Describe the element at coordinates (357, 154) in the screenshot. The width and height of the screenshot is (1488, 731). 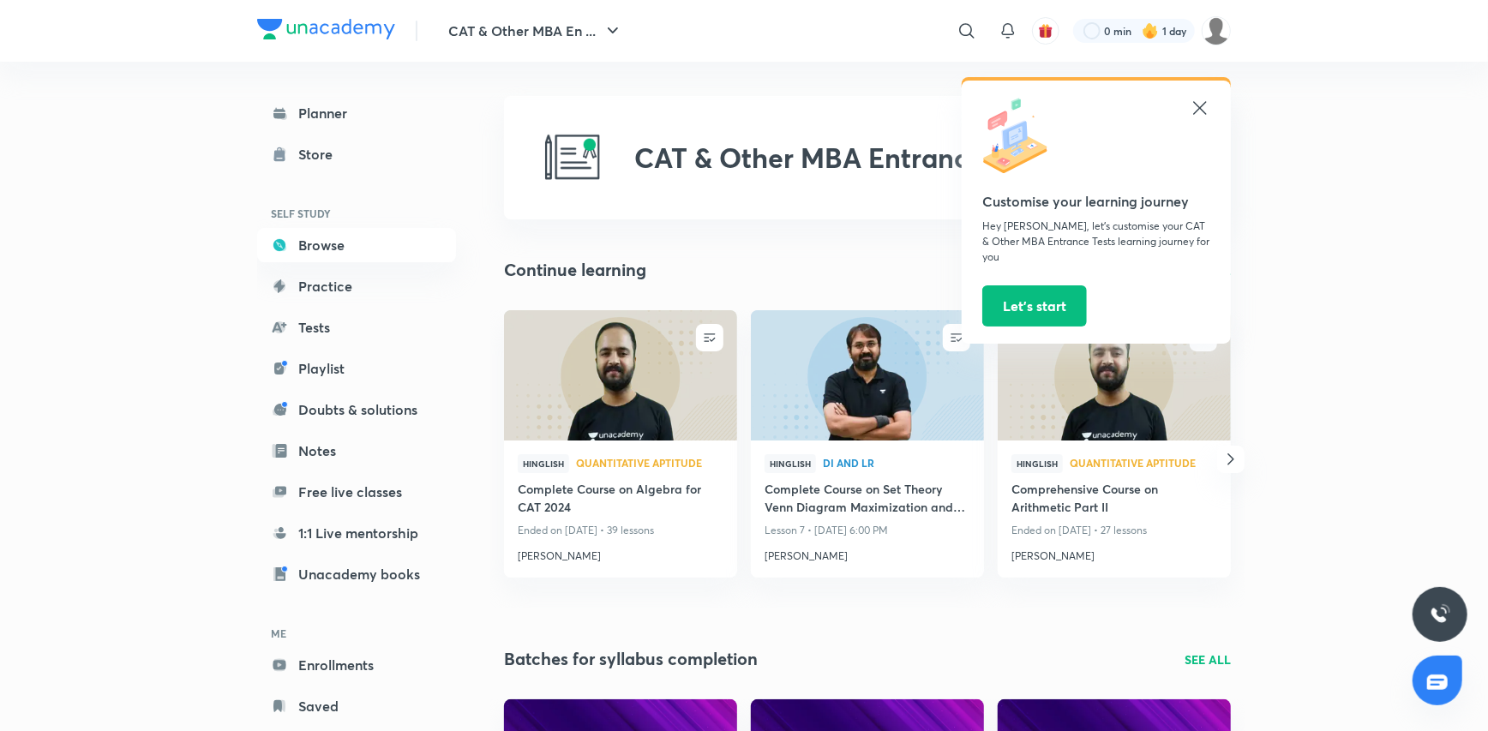
I see `a: Store` at that location.